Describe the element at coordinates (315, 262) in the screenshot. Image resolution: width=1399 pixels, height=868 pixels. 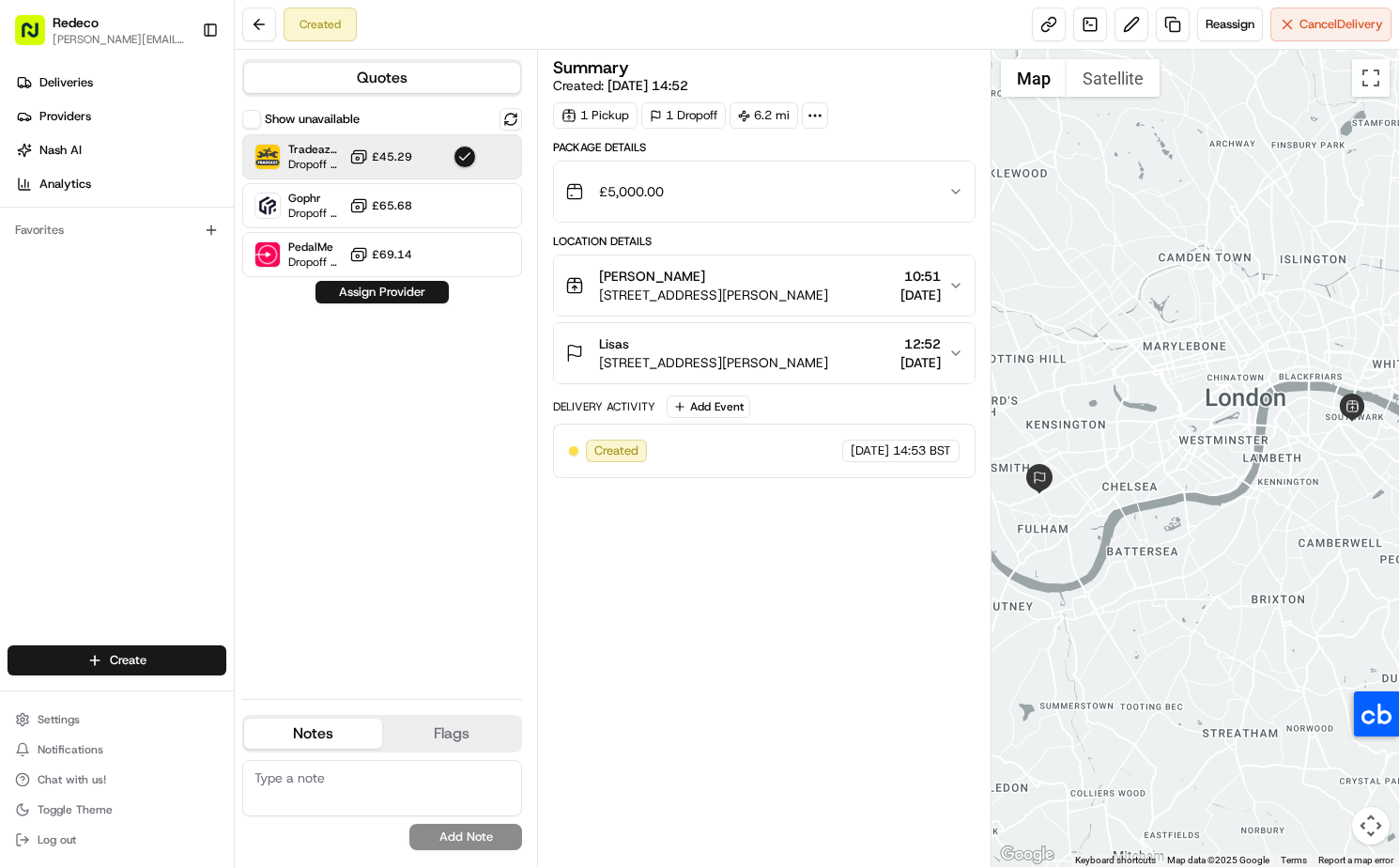
I see `span: Dropoff ETA 41 minutes` at that location.